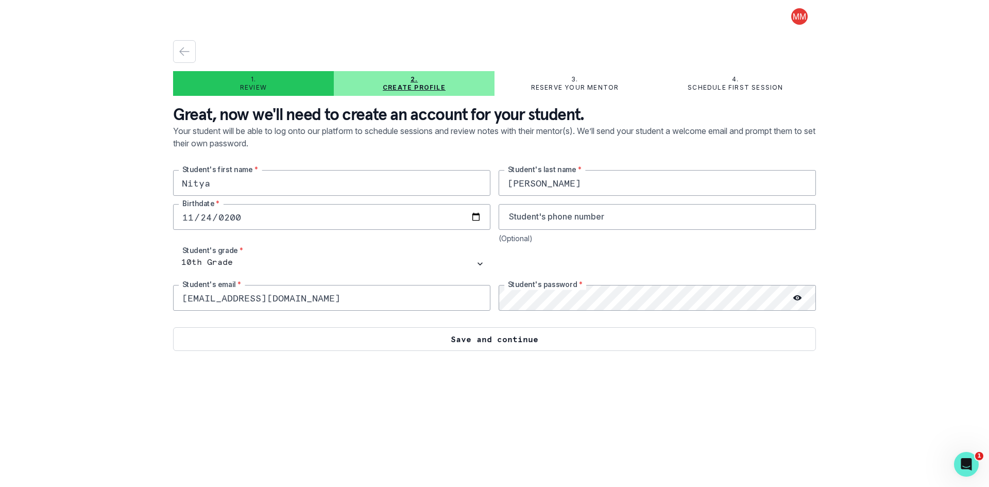 Image resolution: width=989 pixels, height=487 pixels. What do you see at coordinates (494, 114) in the screenshot?
I see `p: Great, now we'll need to create an account for your student.` at bounding box center [494, 114].